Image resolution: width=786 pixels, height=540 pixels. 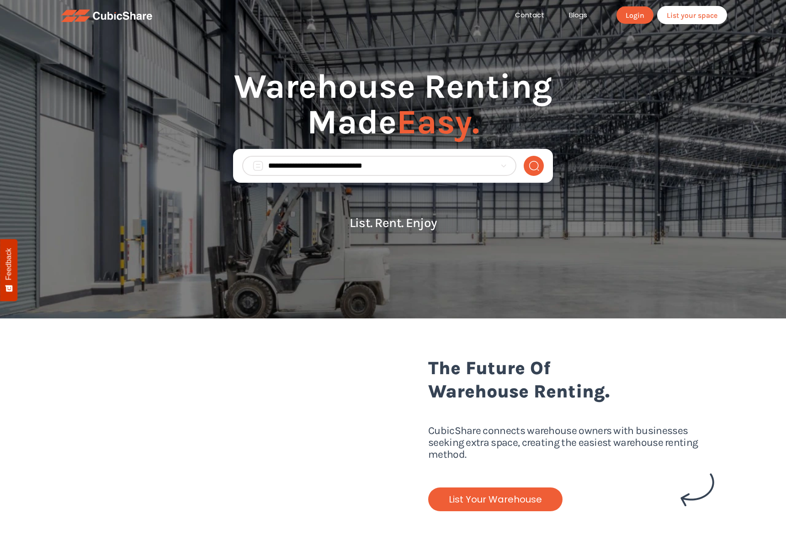 What do you see at coordinates (534, 166) in the screenshot?
I see `img: search-normal.png` at bounding box center [534, 166].